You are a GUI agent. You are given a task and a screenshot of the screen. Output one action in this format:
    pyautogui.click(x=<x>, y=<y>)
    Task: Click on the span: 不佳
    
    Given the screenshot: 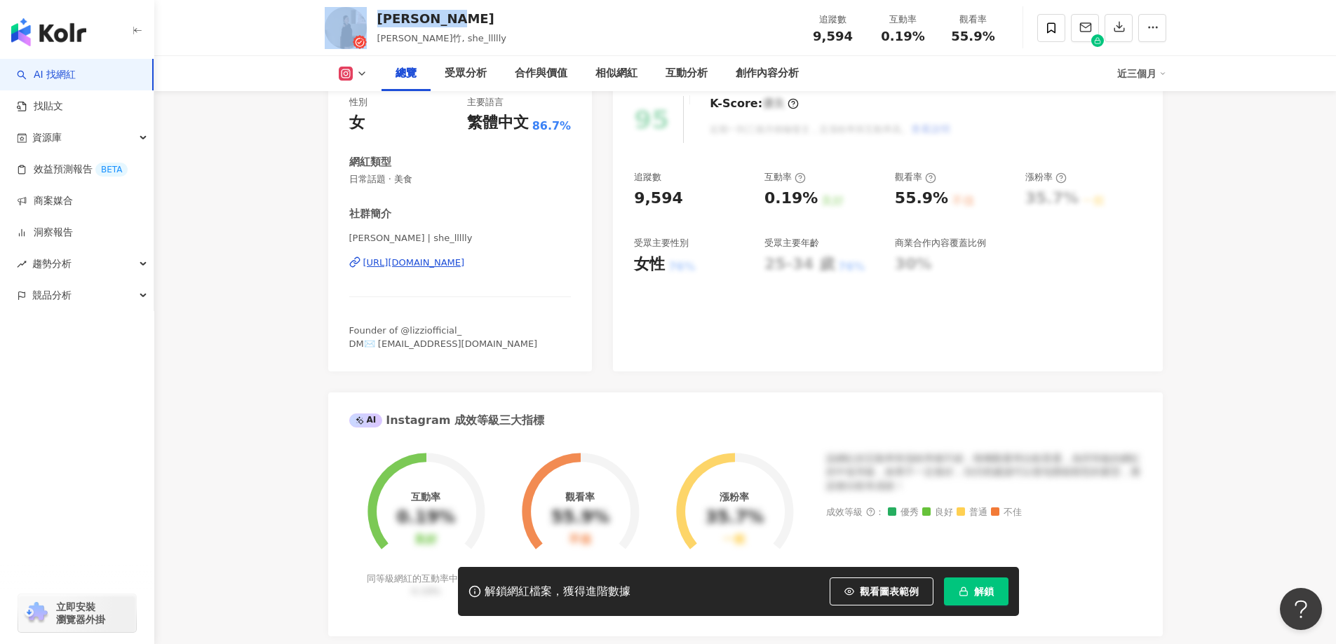 What is the action you would take?
    pyautogui.click(x=1006, y=513)
    